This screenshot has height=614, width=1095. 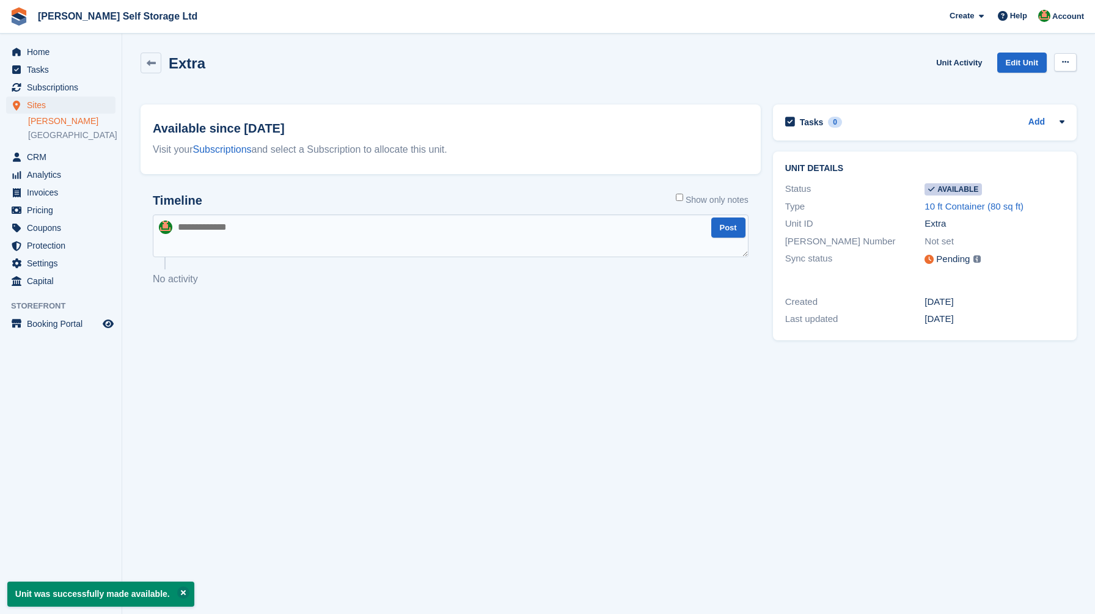 What do you see at coordinates (1068, 17) in the screenshot?
I see `span: Account` at bounding box center [1068, 17].